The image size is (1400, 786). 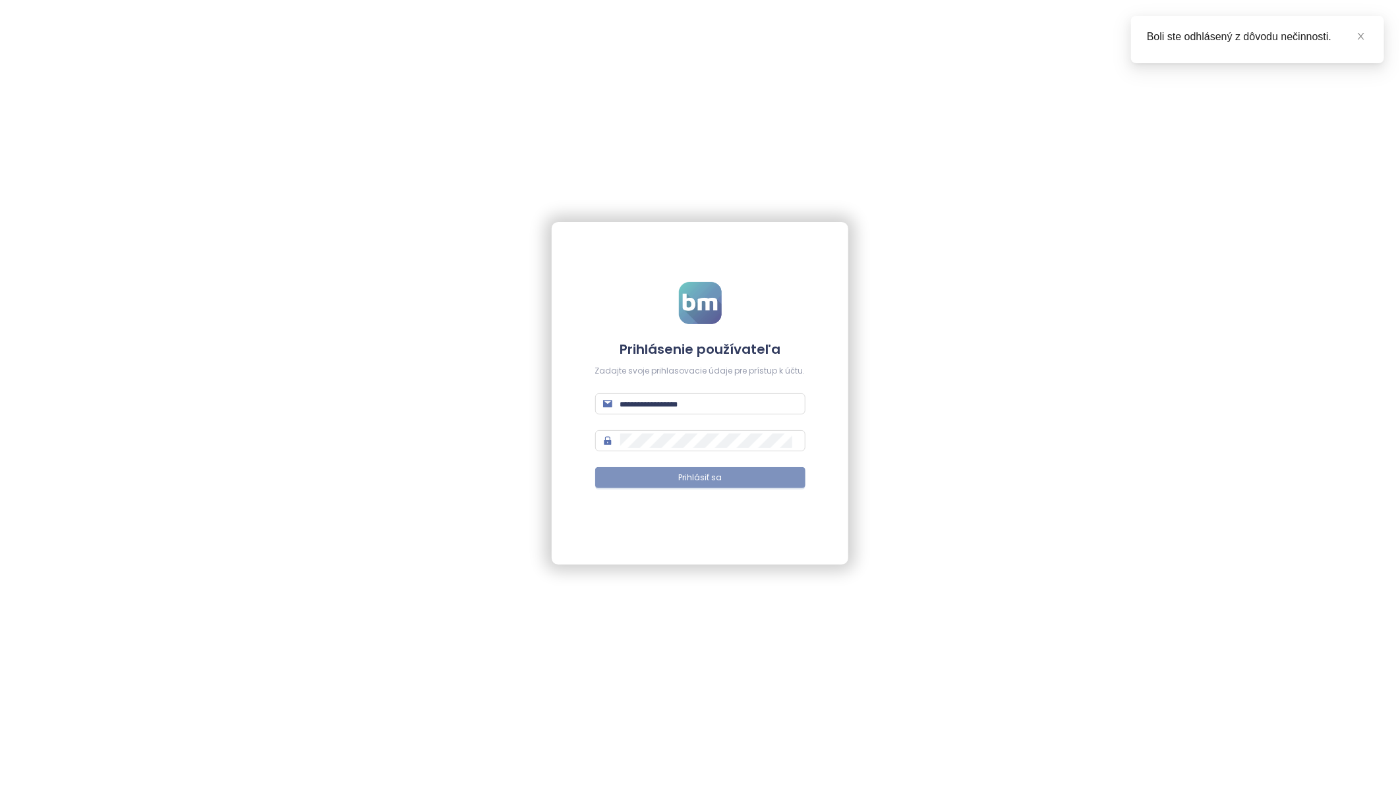 I want to click on button: Prihlásiť sa, so click(x=700, y=478).